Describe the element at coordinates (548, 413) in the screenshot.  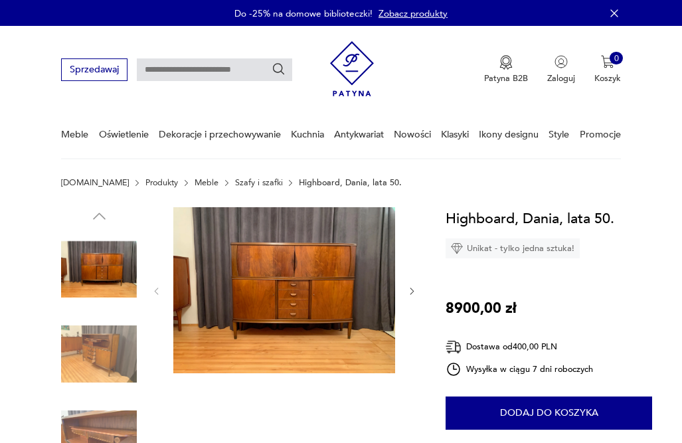
I see `button: Dodaj do koszyka` at that location.